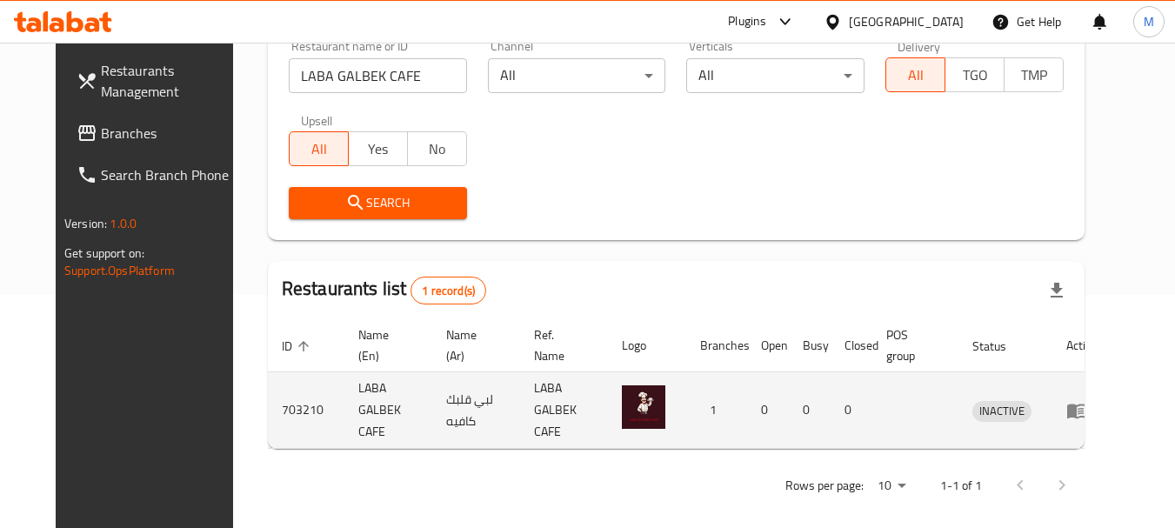 The image size is (1175, 528). What do you see at coordinates (892, 486) in the screenshot?
I see `div: Rows per page:` at bounding box center [892, 486].